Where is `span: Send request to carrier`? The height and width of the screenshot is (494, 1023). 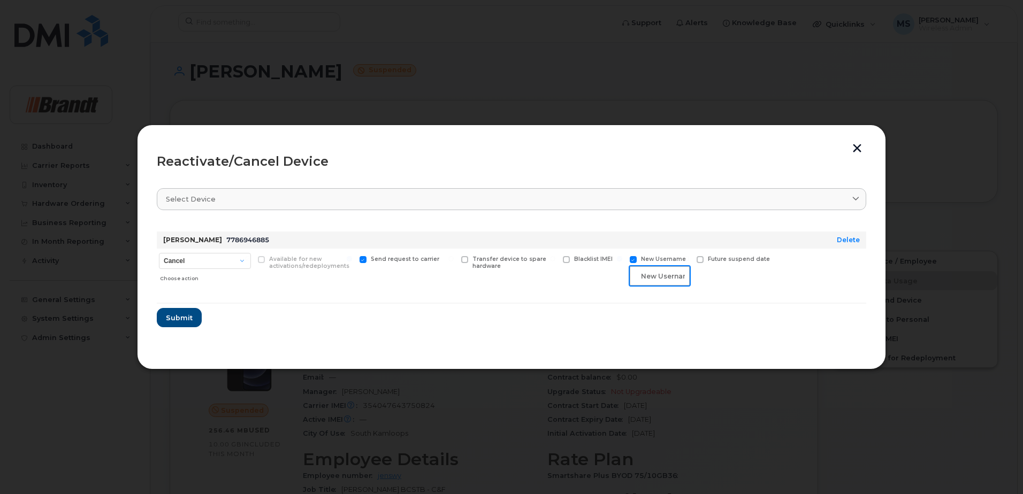
span: Send request to carrier is located at coordinates (405, 259).